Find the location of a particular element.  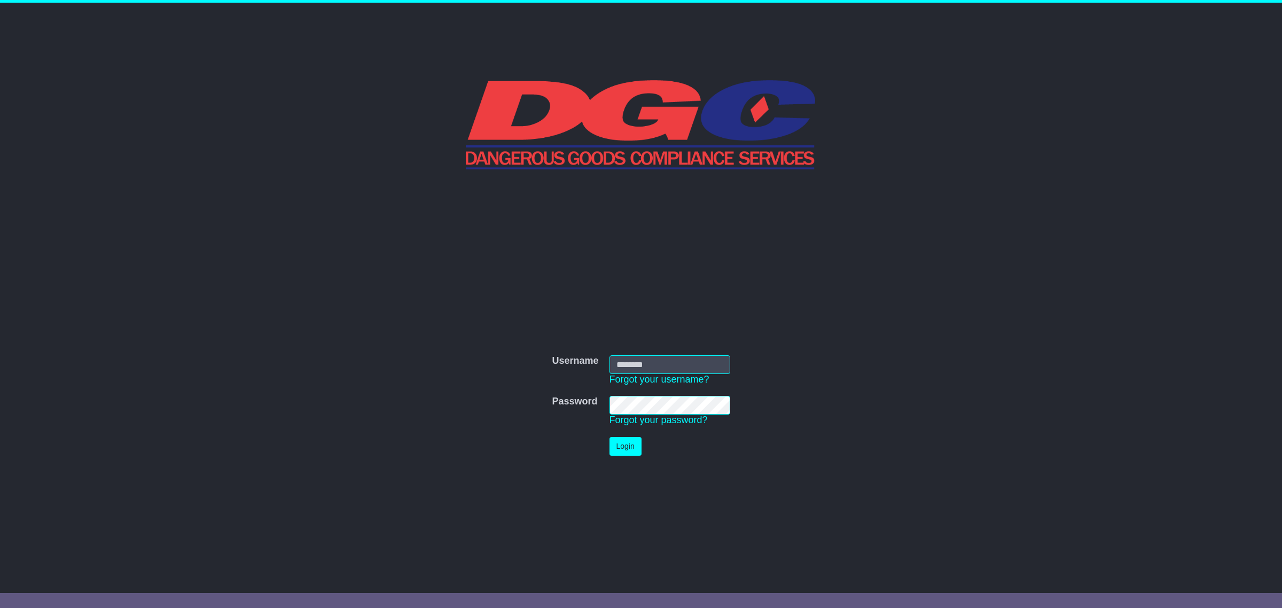

a: Forgot your password? is located at coordinates (659, 420).